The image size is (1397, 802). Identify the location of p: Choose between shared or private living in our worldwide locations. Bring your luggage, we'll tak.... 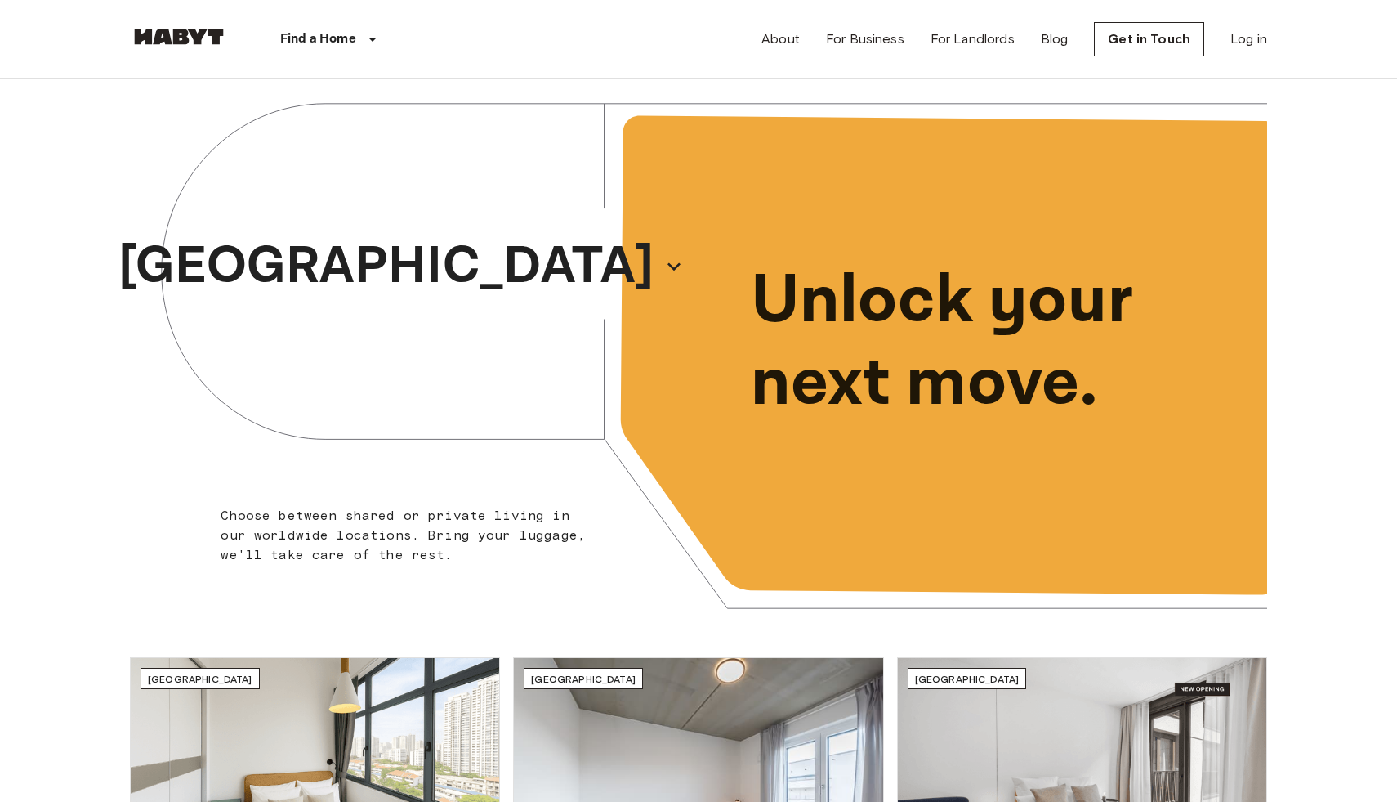
(408, 535).